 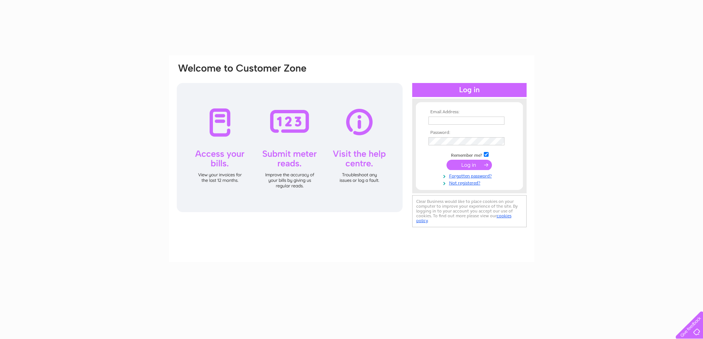 What do you see at coordinates (470, 182) in the screenshot?
I see `a: Not registered?` at bounding box center [470, 182].